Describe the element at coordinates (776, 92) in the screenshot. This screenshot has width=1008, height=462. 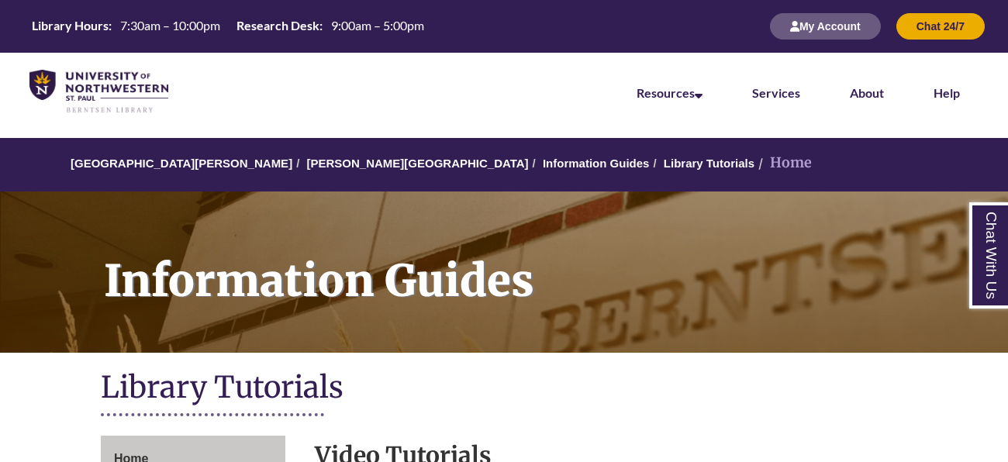
I see `a: Services` at that location.